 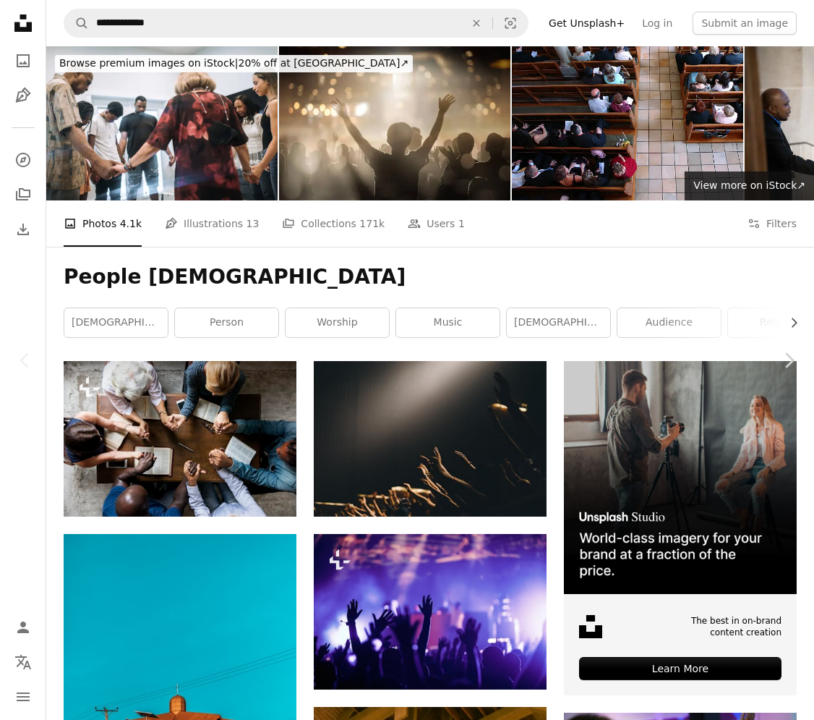 I want to click on a: Photos, so click(x=23, y=61).